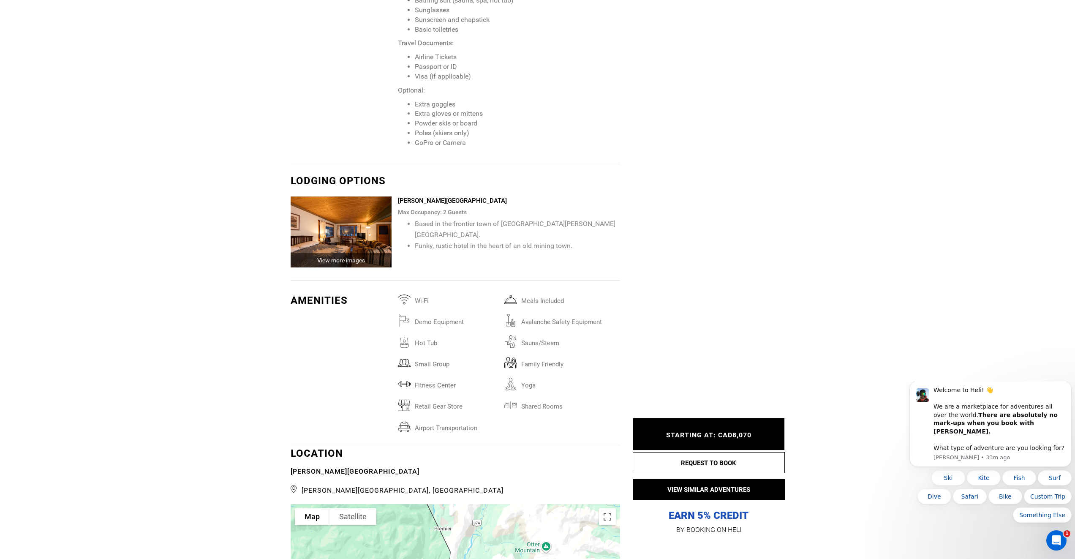 This screenshot has height=559, width=1075. Describe the element at coordinates (564, 320) in the screenshot. I see `span: avalanche safety equipment` at that location.